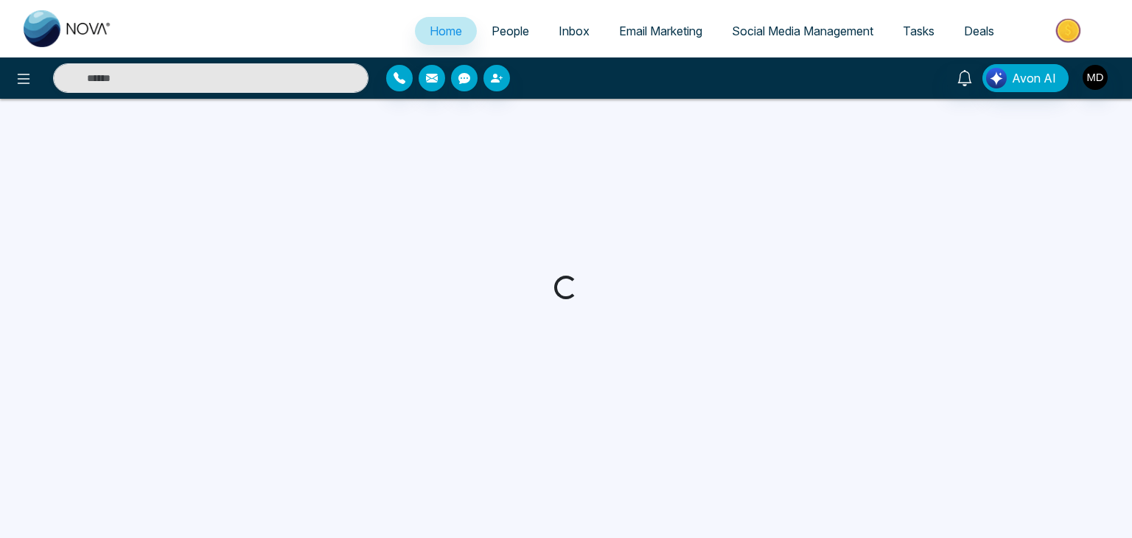 The width and height of the screenshot is (1132, 538). I want to click on img: Lead Flow, so click(996, 78).